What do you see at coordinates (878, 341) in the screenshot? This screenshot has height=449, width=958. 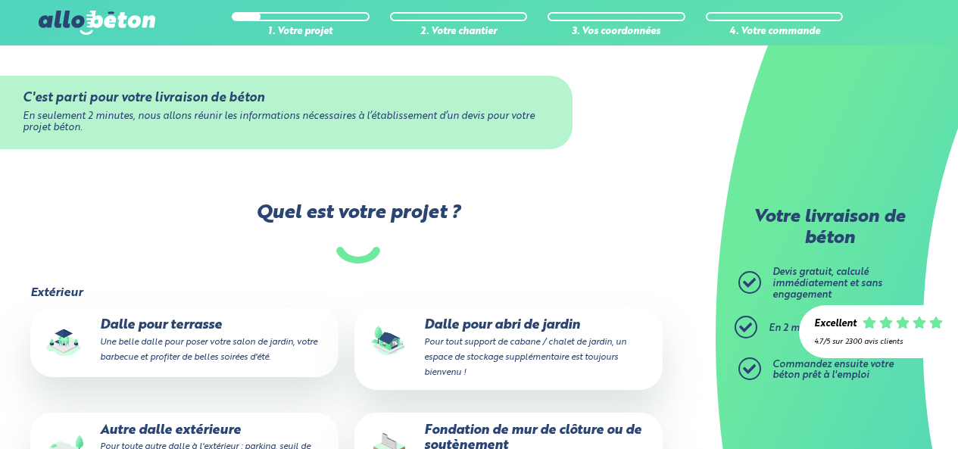 I see `div: 4.7/5 sur 2300 avis clients` at bounding box center [878, 341].